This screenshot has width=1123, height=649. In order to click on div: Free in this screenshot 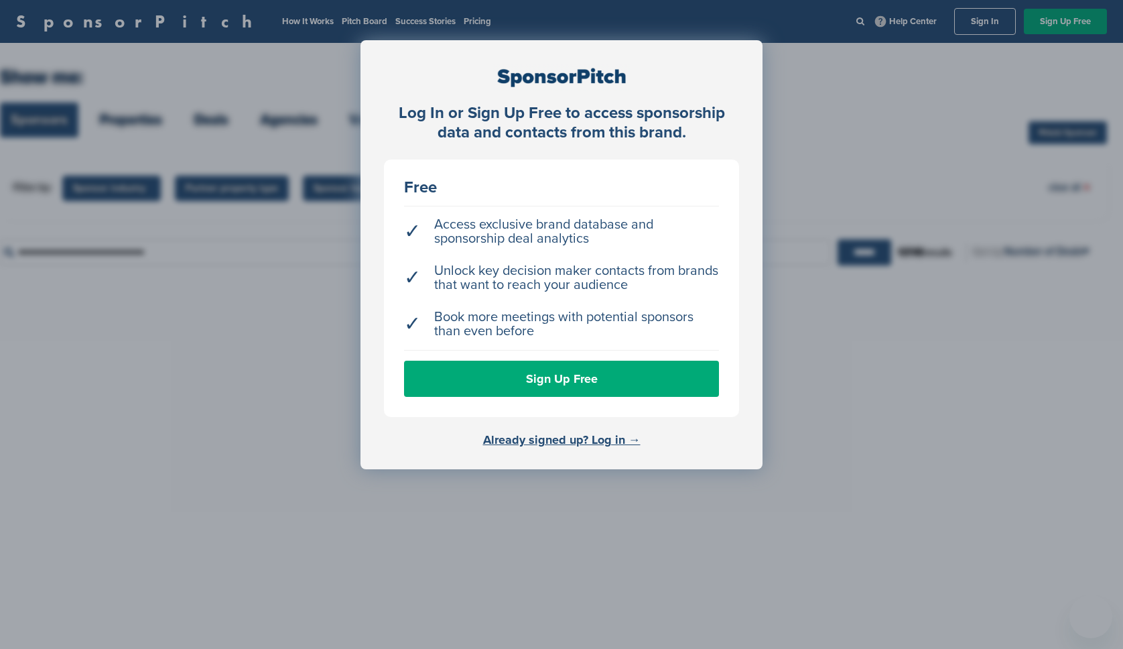, I will do `click(561, 188)`.